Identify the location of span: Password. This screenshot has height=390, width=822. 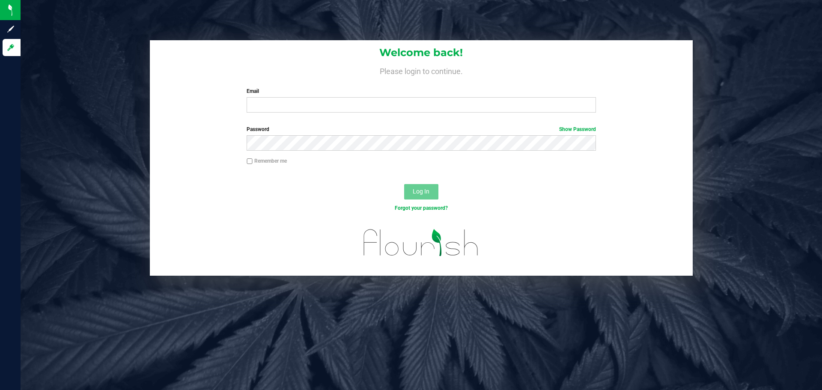
(258, 129).